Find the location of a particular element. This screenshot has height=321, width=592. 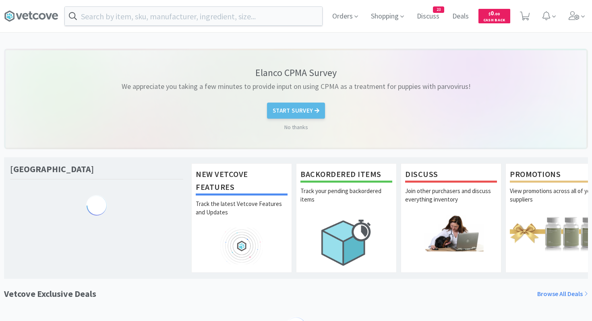

a: Deals is located at coordinates (460, 17).